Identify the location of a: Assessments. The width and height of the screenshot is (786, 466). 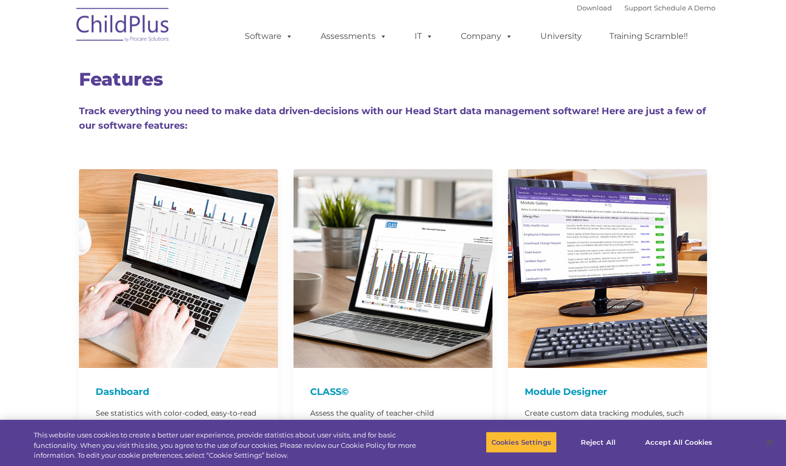
(354, 36).